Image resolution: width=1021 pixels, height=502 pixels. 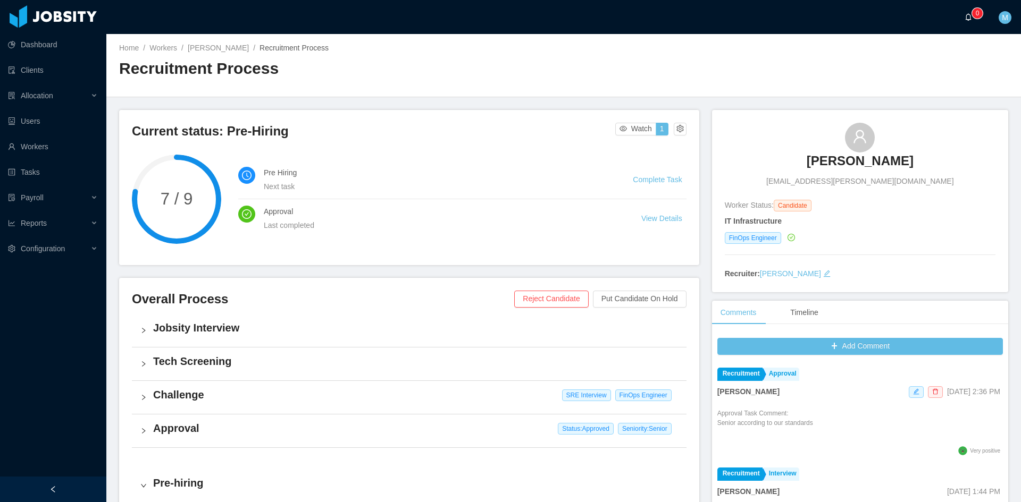 What do you see at coordinates (749, 205) in the screenshot?
I see `span: Worker Status:` at bounding box center [749, 205].